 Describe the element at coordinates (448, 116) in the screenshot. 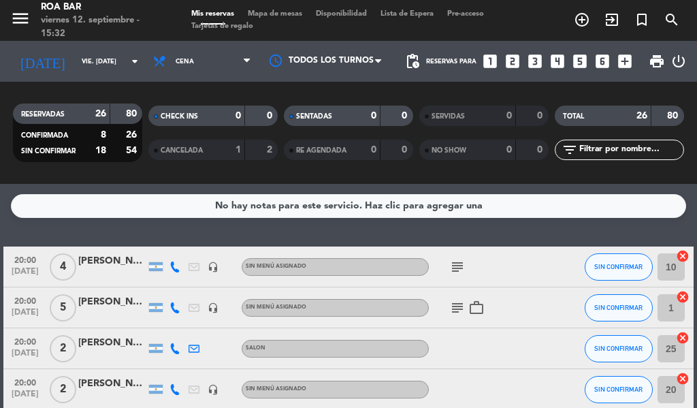

I see `span: SERVIDAS` at that location.